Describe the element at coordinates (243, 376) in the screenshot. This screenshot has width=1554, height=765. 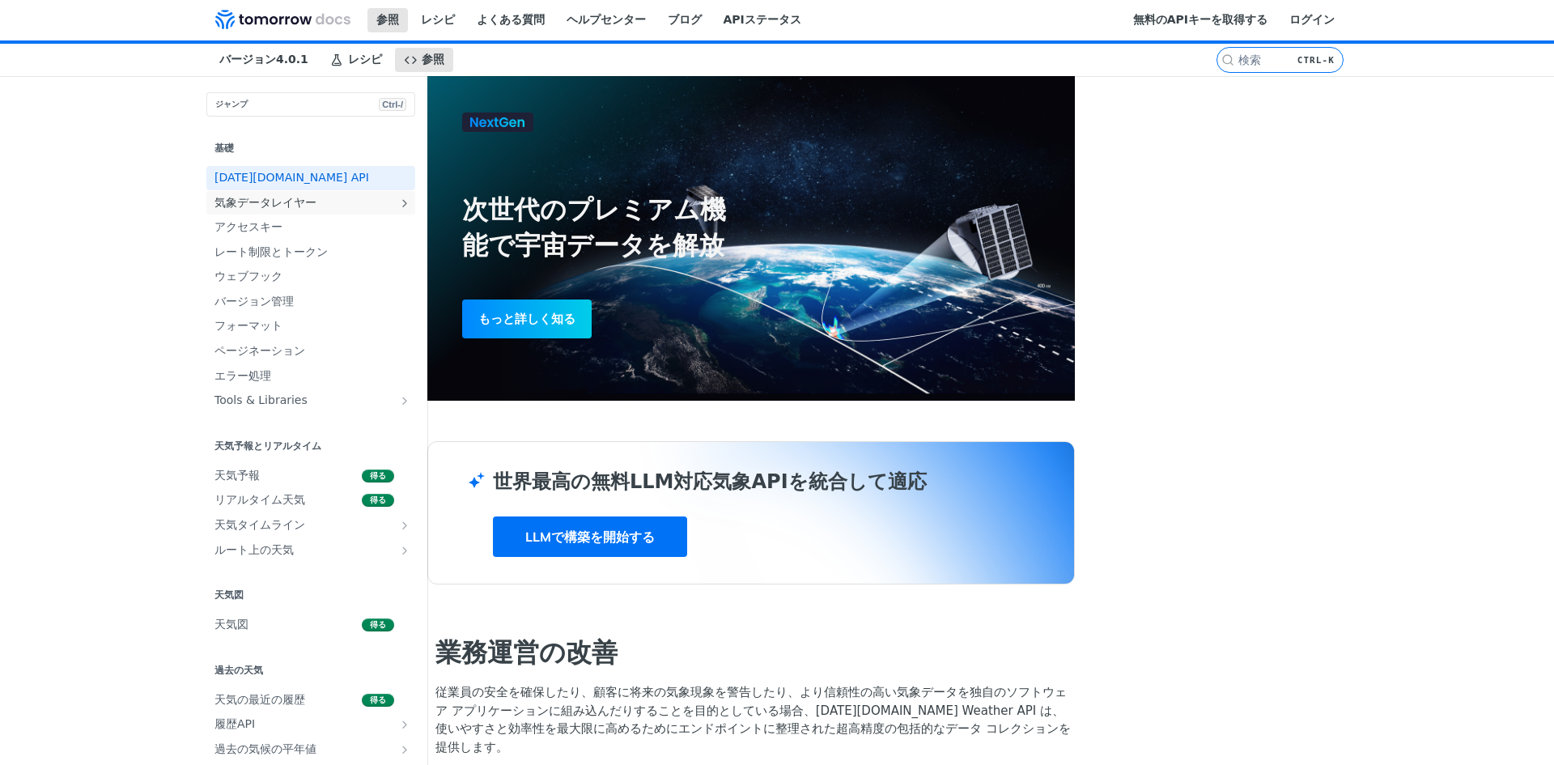
I see `font: エラー処理` at that location.